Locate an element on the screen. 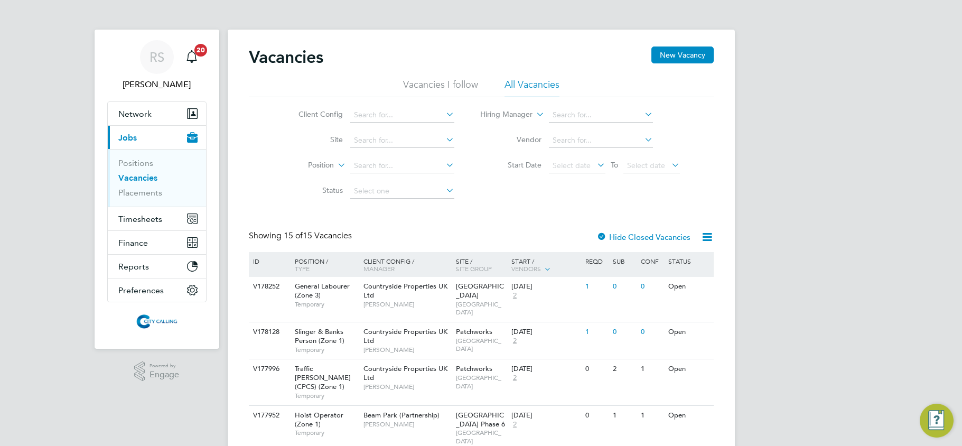 Image resolution: width=962 pixels, height=446 pixels. a: Positions is located at coordinates (136, 163).